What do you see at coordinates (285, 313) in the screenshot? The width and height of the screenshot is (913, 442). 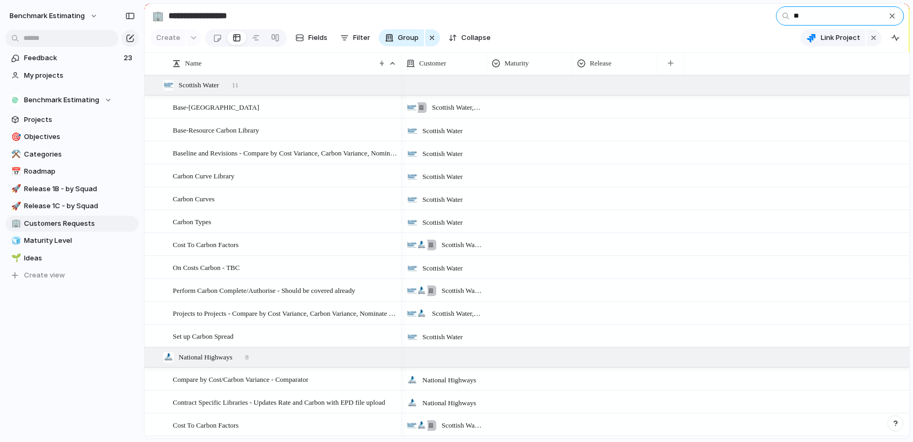 I see `span: Projects to Projects - Compare by Cost Variance, Carbon Variance, Nominate Preferred Revision - TBC` at bounding box center [285, 313].